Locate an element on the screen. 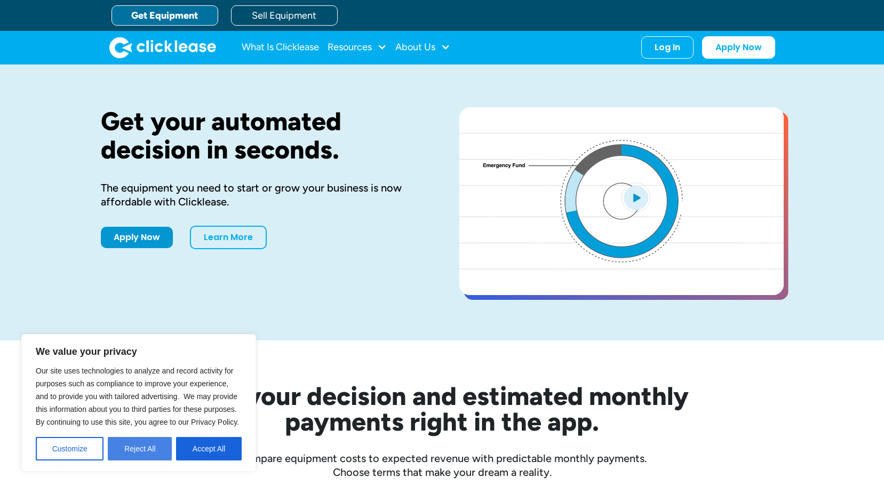 The width and height of the screenshot is (884, 493). img: Clicklease logo is located at coordinates (163, 48).